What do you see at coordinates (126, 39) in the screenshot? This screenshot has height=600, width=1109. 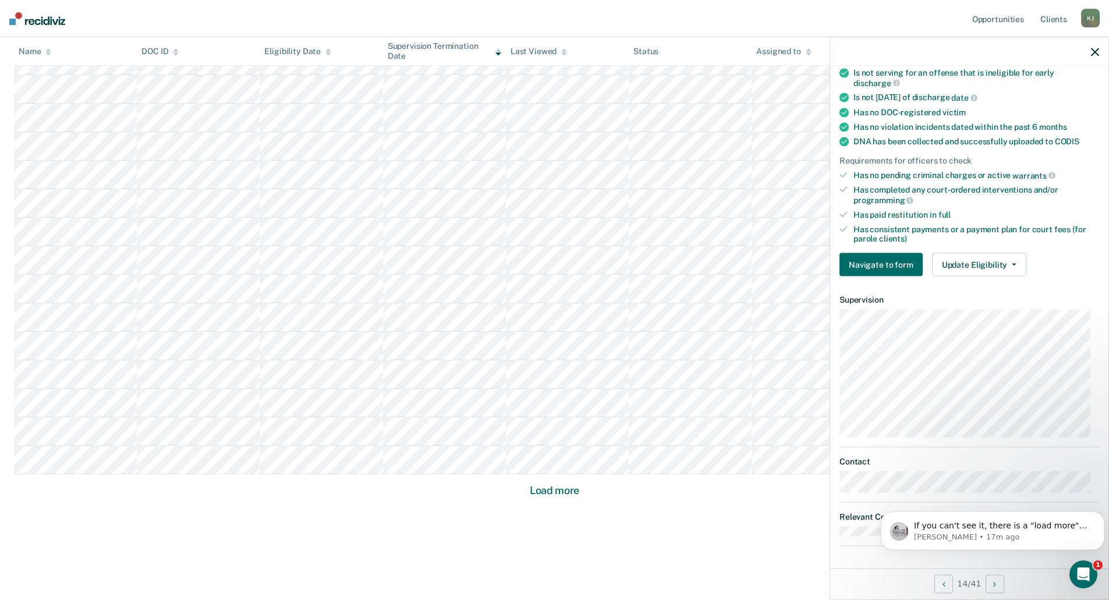 I see `p: If you can't see it, there is a "load more" button at the bottom of the page.` at bounding box center [126, 39].